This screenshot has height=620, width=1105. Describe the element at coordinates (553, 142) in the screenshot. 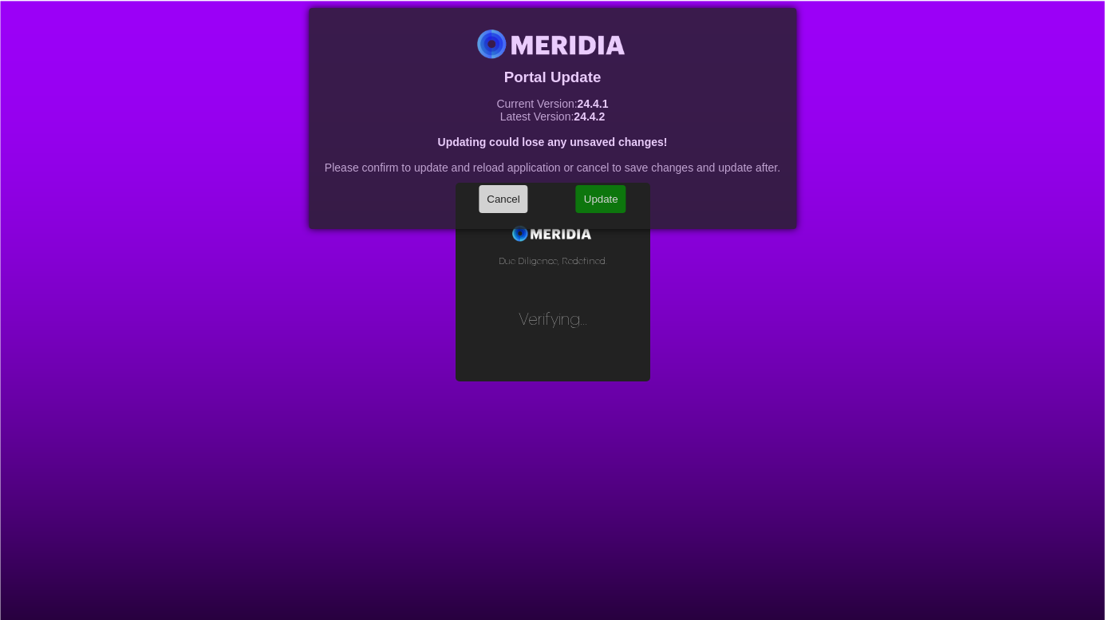

I see `strong: Updating could lose any unsaved changes!` at that location.